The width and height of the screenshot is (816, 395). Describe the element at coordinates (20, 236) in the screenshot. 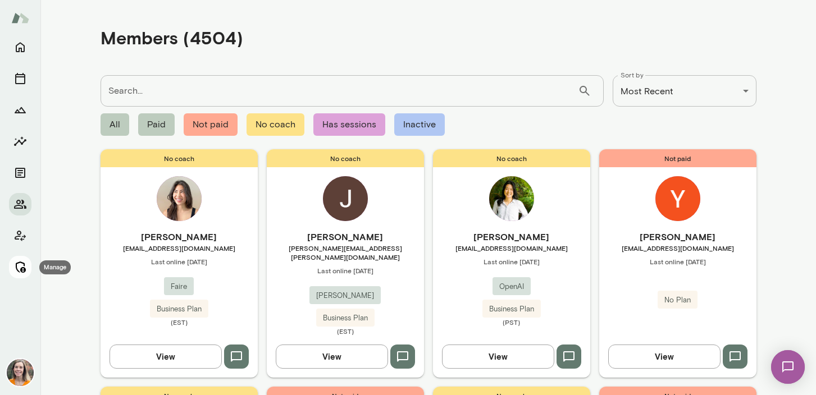

I see `button: Client app` at that location.